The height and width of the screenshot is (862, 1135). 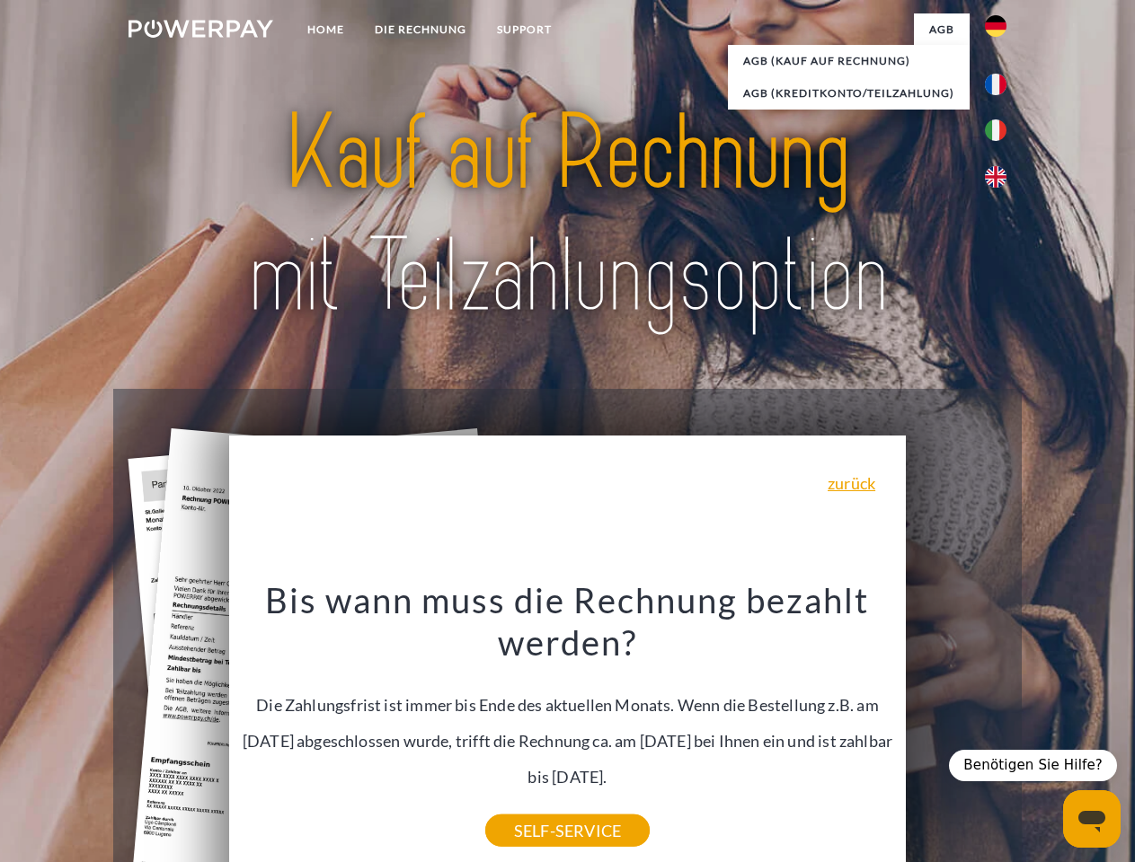 I want to click on img: logo-powerpay-white.svg, so click(x=200, y=29).